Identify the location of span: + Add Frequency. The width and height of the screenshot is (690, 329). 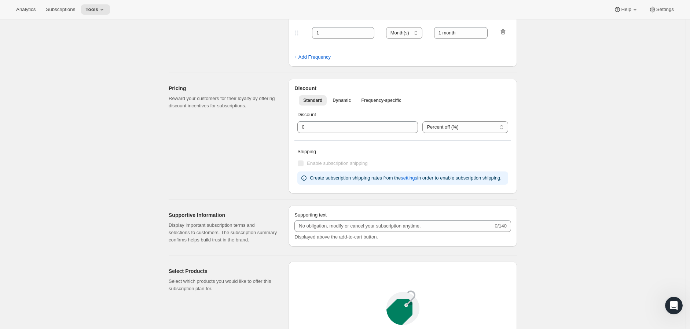
(312, 57).